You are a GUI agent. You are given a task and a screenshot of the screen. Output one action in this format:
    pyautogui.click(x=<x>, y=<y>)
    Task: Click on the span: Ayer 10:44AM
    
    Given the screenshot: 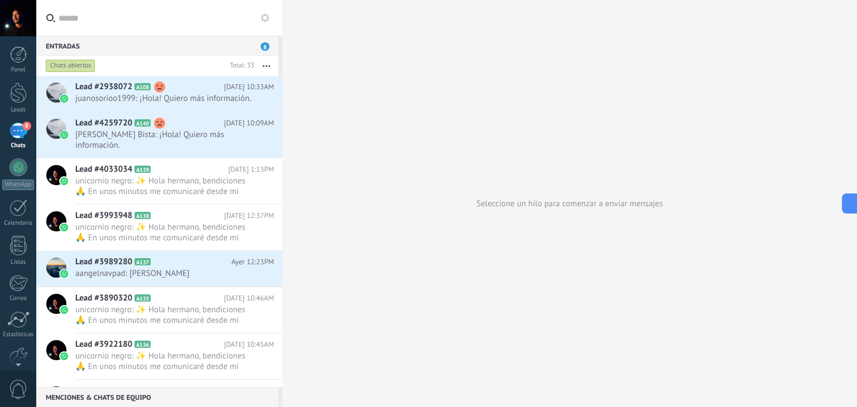 What is the action you would take?
    pyautogui.click(x=252, y=391)
    